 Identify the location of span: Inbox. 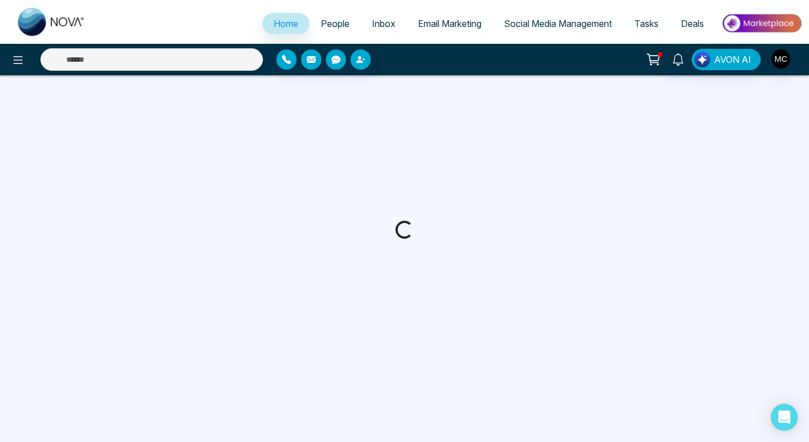
(384, 24).